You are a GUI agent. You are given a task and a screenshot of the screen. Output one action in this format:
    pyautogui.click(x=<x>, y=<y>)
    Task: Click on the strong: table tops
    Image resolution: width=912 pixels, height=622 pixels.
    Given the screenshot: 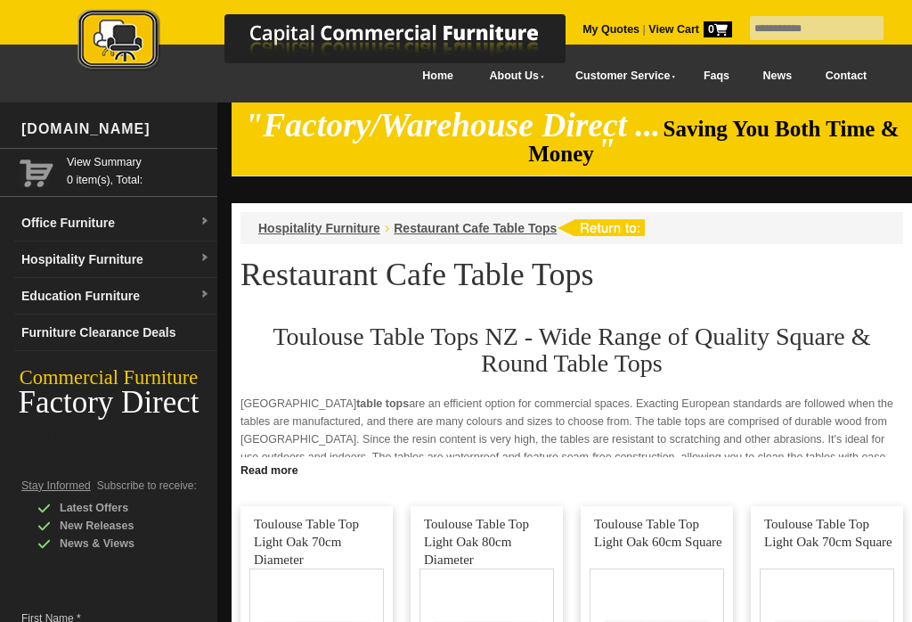 What is the action you would take?
    pyautogui.click(x=382, y=403)
    